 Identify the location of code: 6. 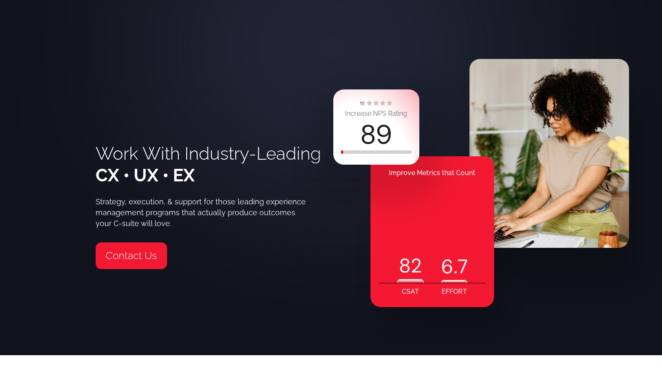
(447, 266).